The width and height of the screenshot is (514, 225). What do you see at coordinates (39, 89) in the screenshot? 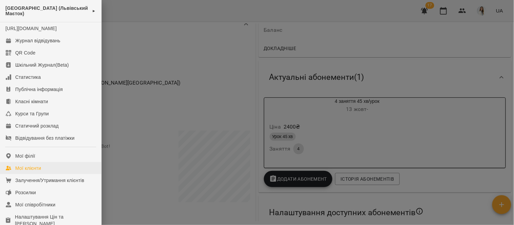
I see `div: Публічна інформація` at bounding box center [39, 89].